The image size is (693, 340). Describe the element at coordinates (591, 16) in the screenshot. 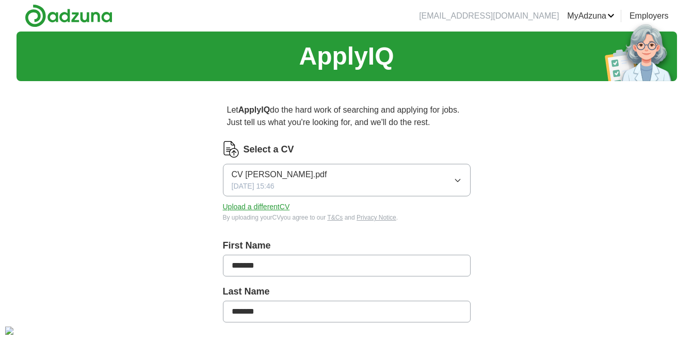

I see `a: MyAdzuna` at that location.